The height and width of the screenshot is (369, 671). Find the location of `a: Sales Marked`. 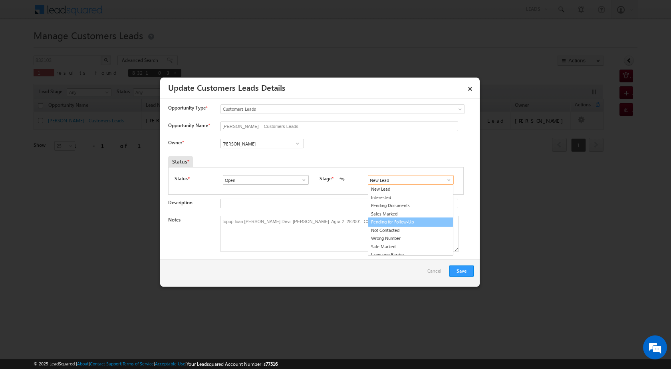

a: Sales Marked is located at coordinates (411, 214).